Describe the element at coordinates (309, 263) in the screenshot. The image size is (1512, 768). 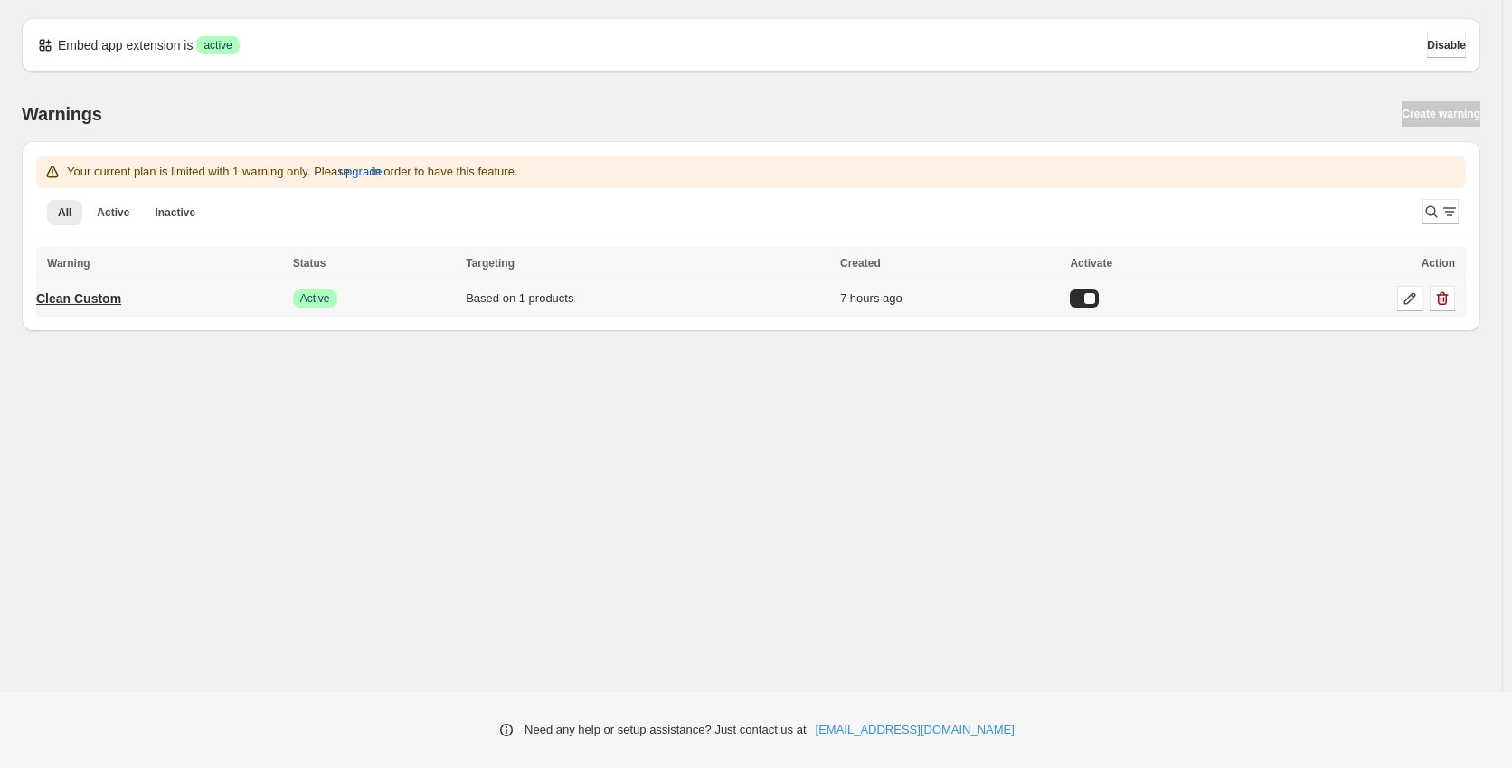
I see `span: Status` at that location.